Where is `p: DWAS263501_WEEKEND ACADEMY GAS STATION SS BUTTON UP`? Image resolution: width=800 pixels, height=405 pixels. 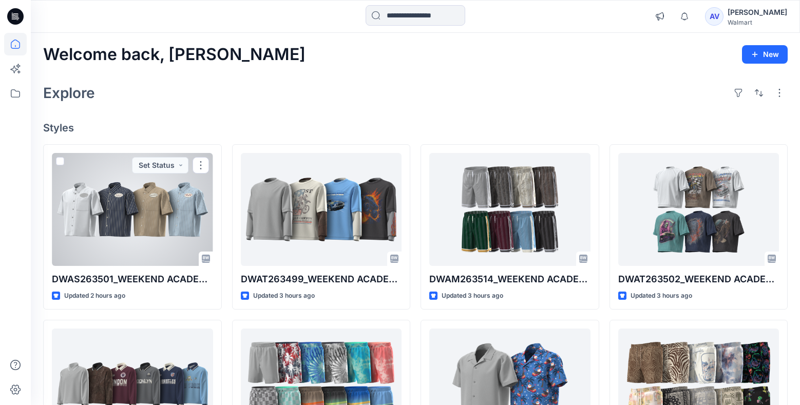
p: DWAS263501_WEEKEND ACADEMY GAS STATION SS BUTTON UP is located at coordinates (132, 279).